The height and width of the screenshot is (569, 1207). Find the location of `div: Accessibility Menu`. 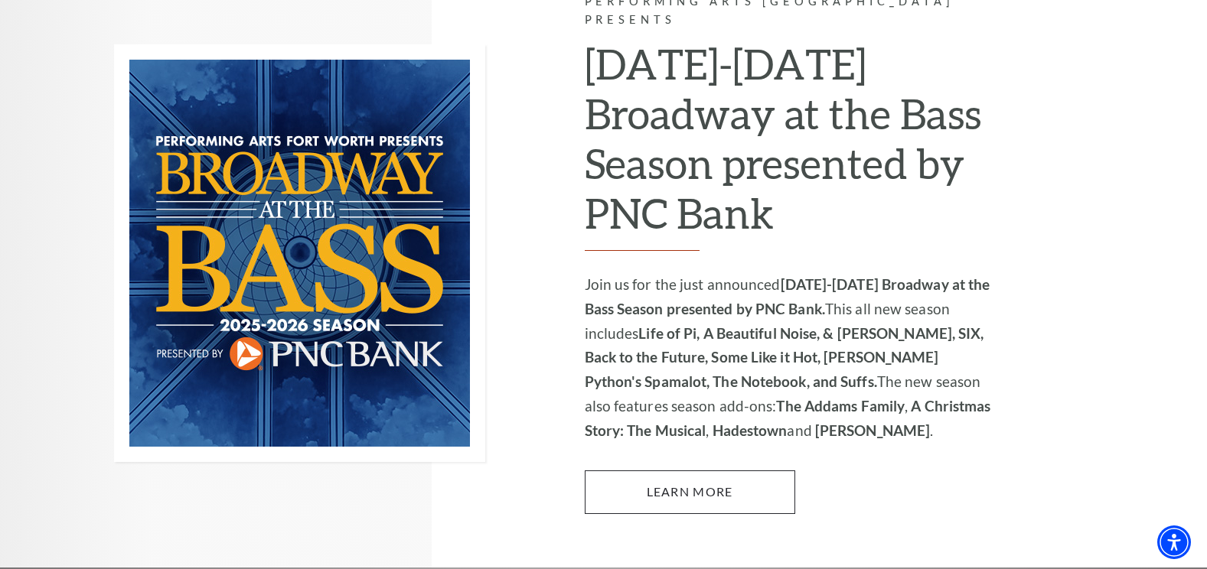

div: Accessibility Menu is located at coordinates (1174, 543).